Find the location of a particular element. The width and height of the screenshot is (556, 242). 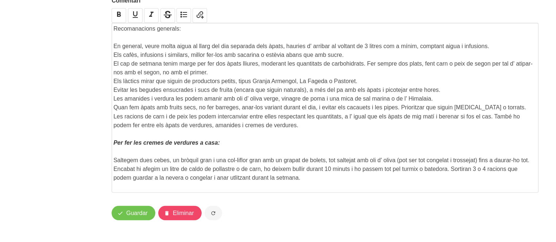

p: Els cafès, infusions i similars, millor fer-los amb sacarina o estèvia abans que amb sucre. is located at coordinates (325, 55).